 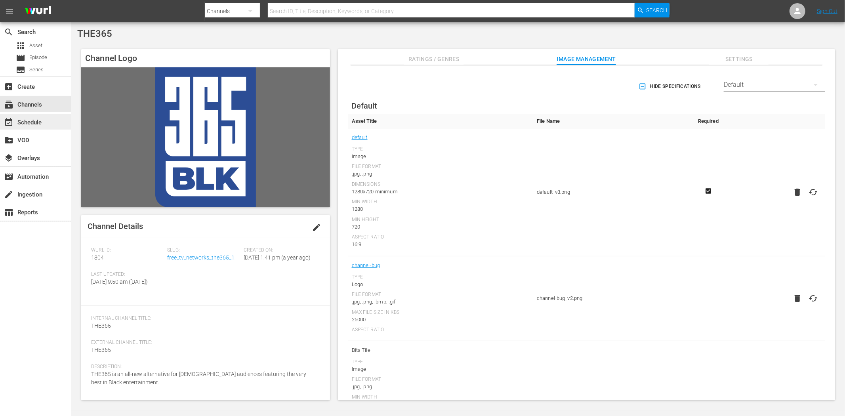 I want to click on span: Default, so click(x=364, y=106).